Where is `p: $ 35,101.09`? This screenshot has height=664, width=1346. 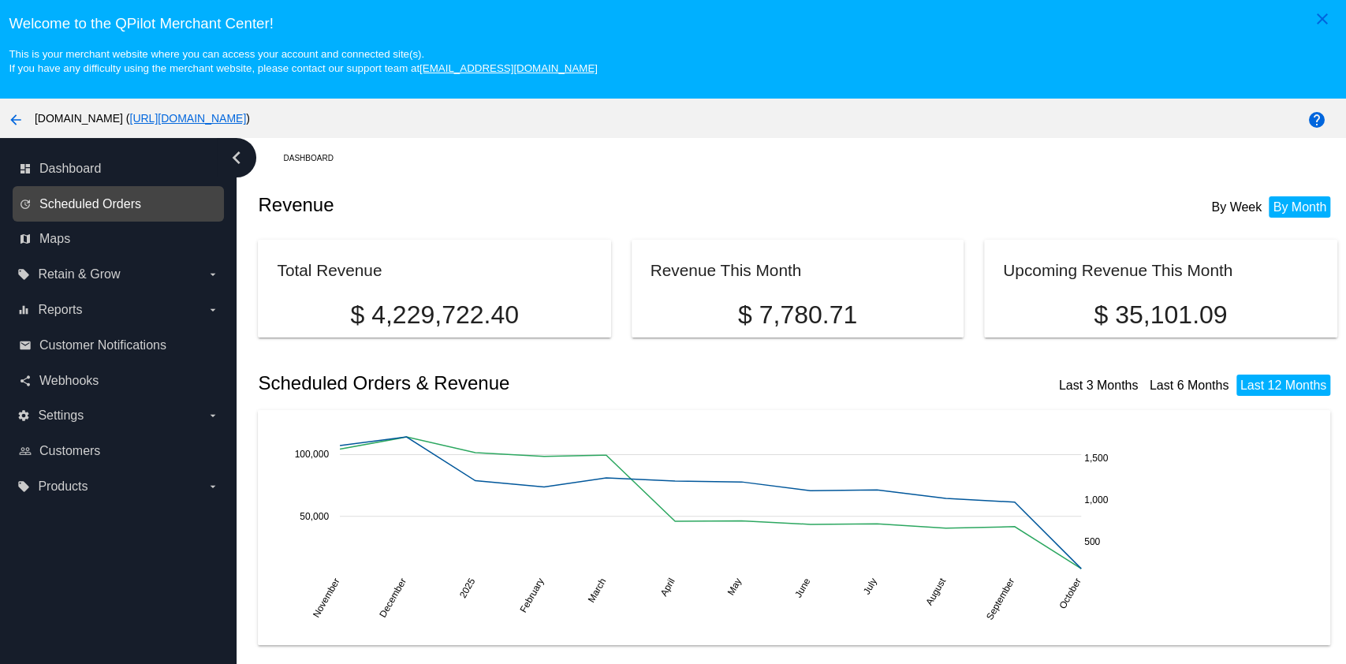 p: $ 35,101.09 is located at coordinates (1160, 315).